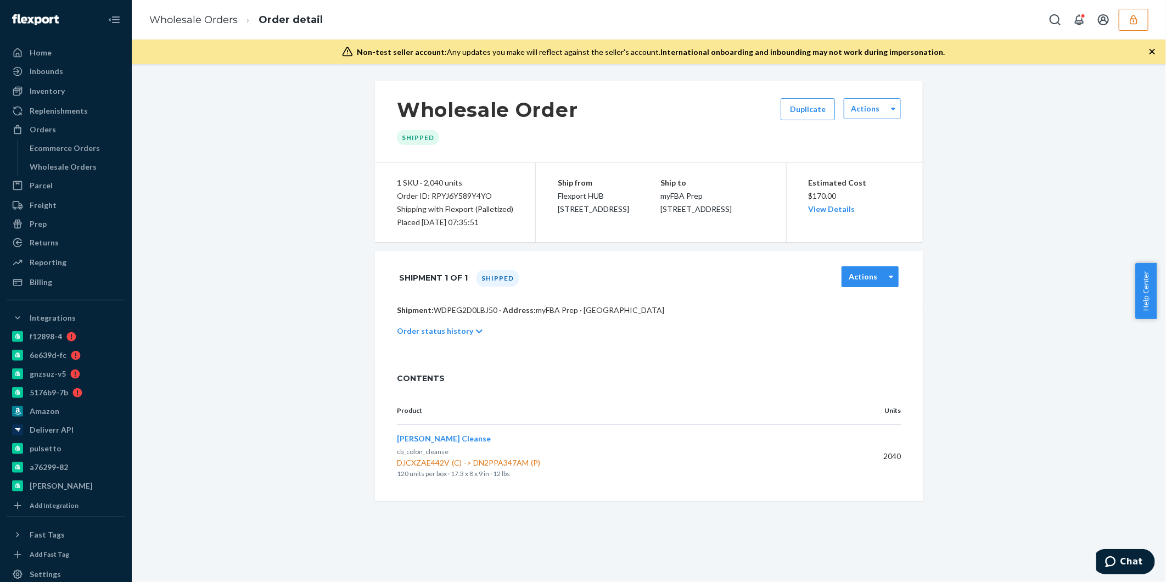 The image size is (1166, 582). What do you see at coordinates (535, 463) in the screenshot?
I see `div: (P)` at bounding box center [535, 463].